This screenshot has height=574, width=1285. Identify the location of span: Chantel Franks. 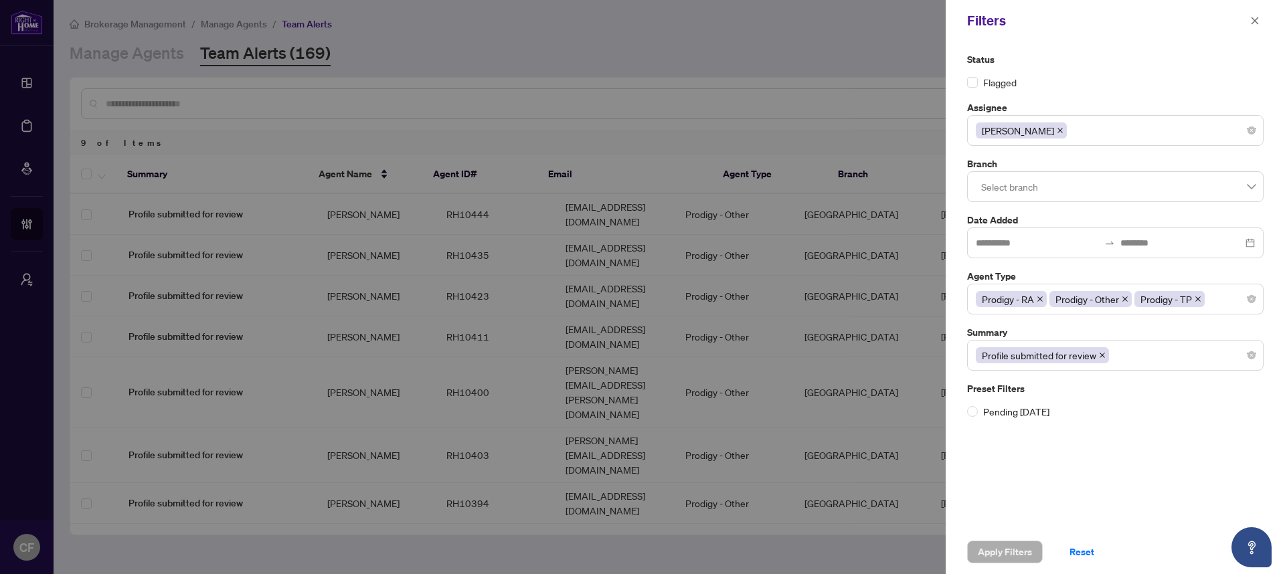
(1021, 130).